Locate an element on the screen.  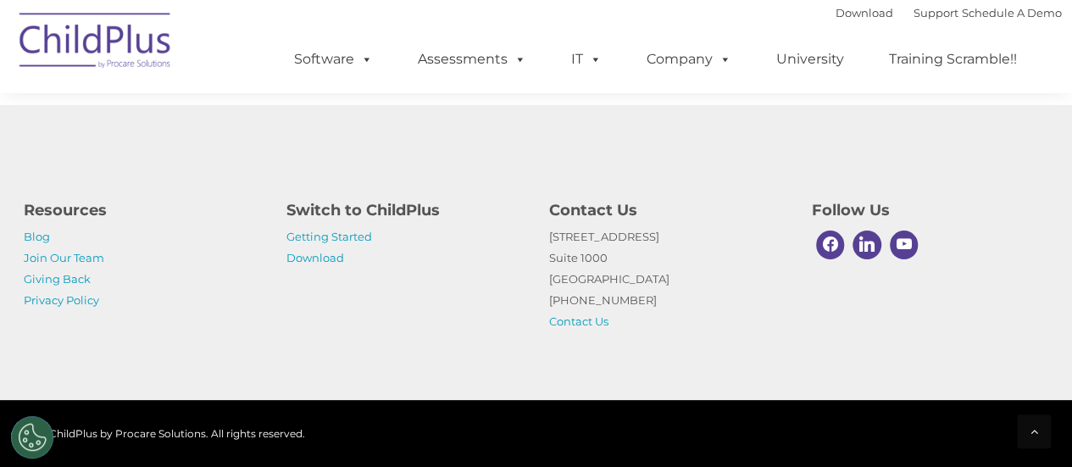
h4: Contact Us is located at coordinates (668, 210).